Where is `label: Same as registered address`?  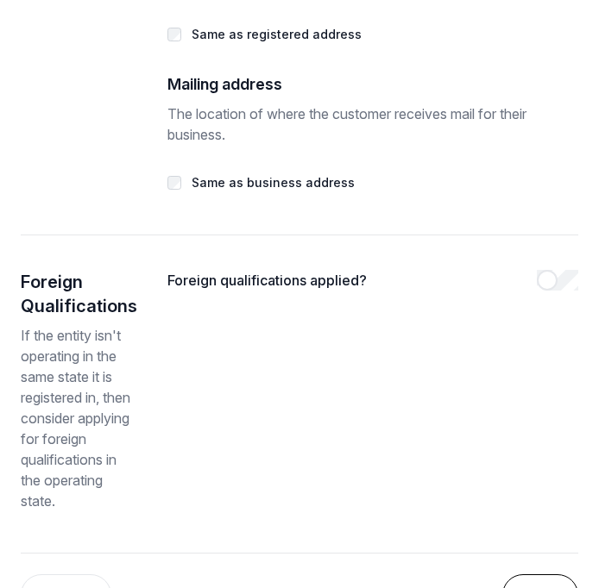
label: Same as registered address is located at coordinates (276, 34).